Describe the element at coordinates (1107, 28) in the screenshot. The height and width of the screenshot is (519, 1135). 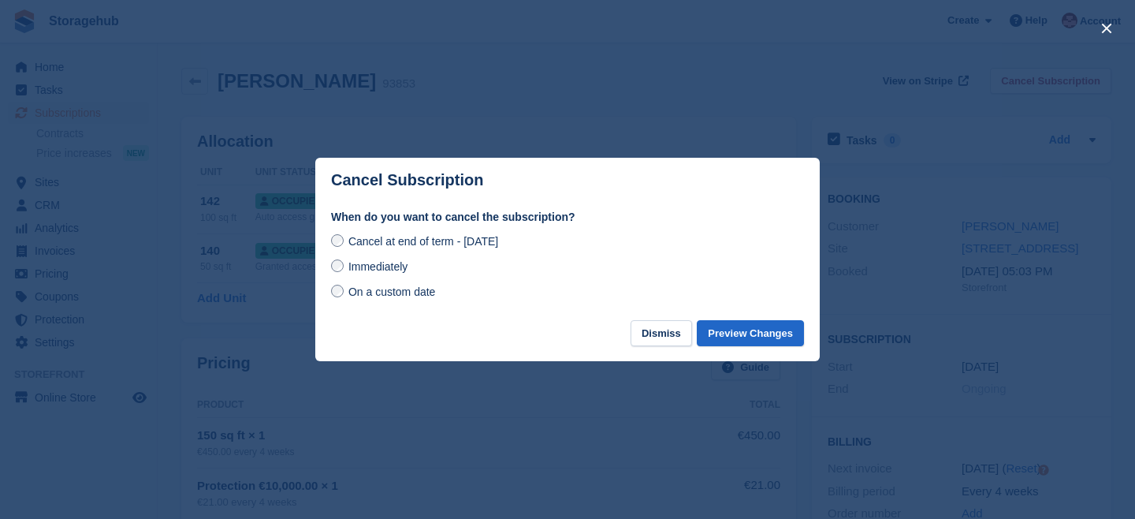
I see `button: close` at that location.